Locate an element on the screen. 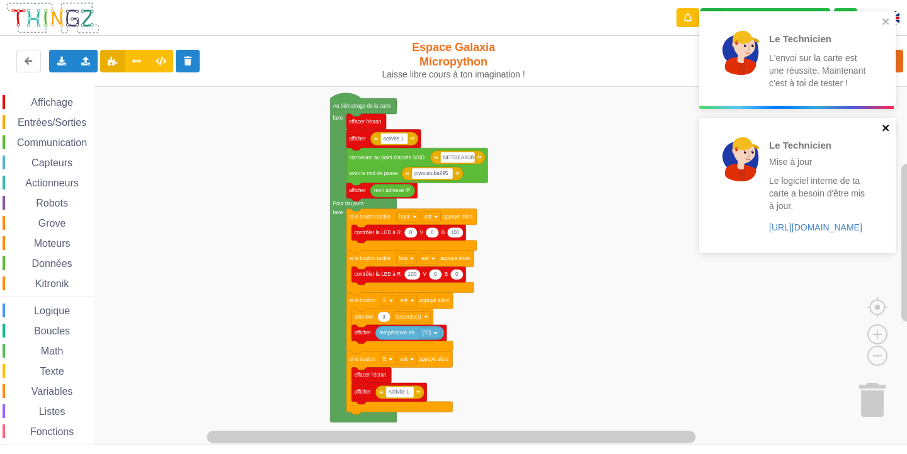  span: Capteurs is located at coordinates (52, 162).